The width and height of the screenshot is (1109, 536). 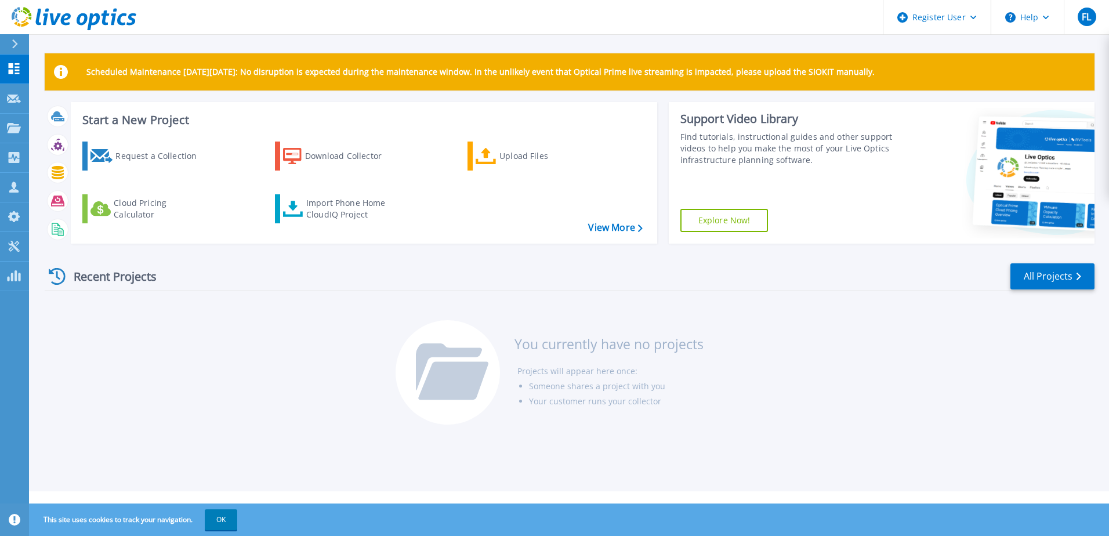 I want to click on div: Find tutorials, instructional guides and other support videos to help you make the most of your L..., so click(x=789, y=149).